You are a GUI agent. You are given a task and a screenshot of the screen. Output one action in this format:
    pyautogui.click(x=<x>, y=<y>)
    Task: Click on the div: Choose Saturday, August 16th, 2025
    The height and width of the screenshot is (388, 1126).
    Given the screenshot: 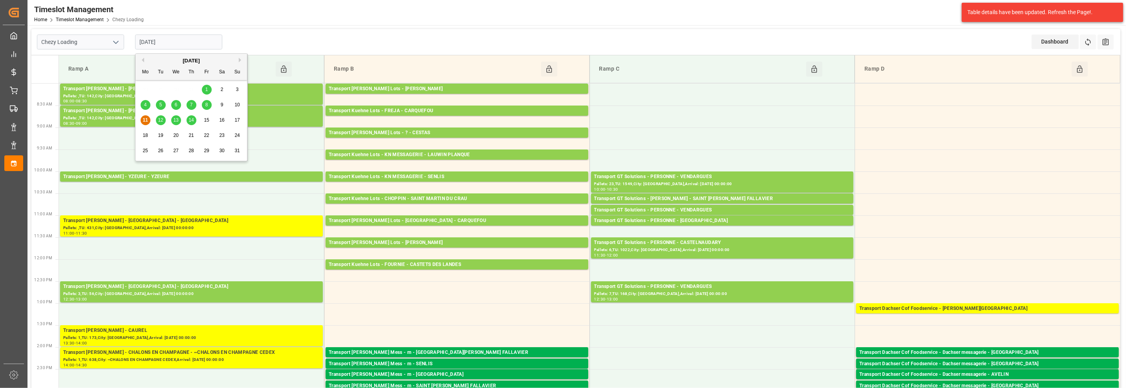 What is the action you would take?
    pyautogui.click(x=222, y=120)
    